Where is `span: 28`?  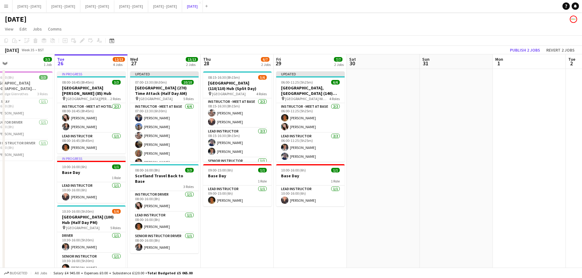
span: 28 is located at coordinates (206, 63).